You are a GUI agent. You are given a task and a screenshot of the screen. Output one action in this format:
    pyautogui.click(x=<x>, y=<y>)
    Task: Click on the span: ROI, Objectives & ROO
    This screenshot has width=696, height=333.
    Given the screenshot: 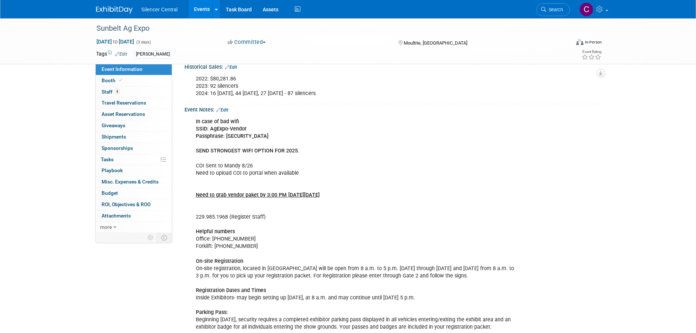 What is the action you would take?
    pyautogui.click(x=126, y=204)
    